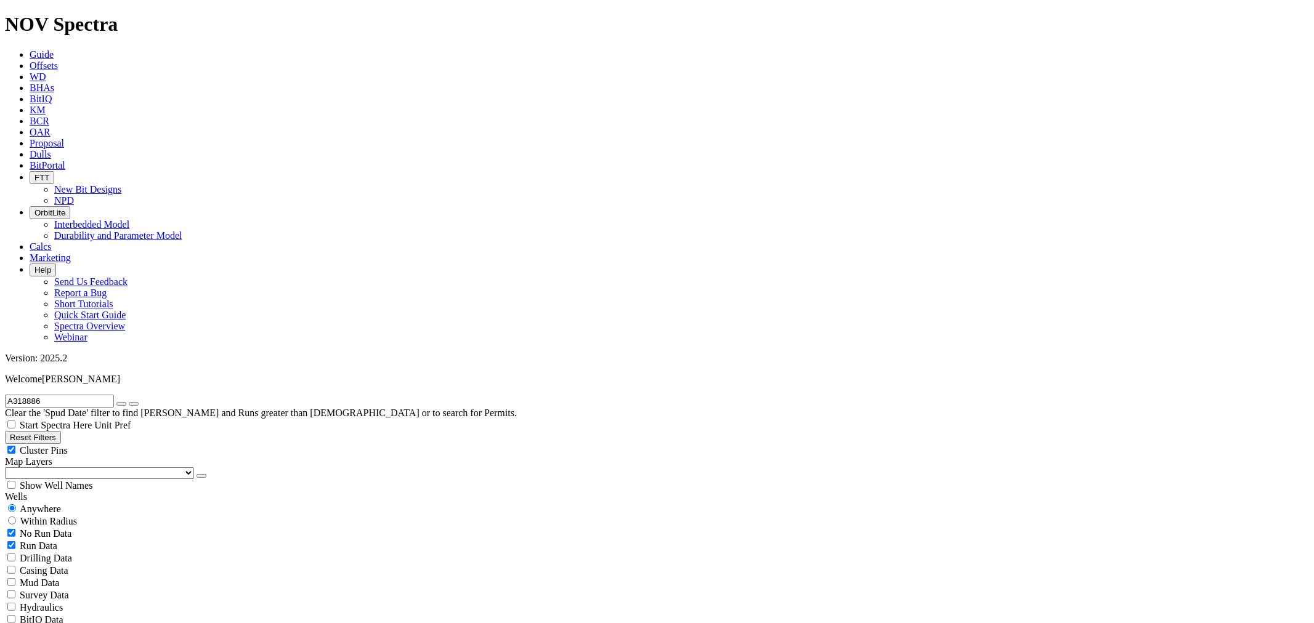  I want to click on a: Quick Start Guide, so click(90, 315).